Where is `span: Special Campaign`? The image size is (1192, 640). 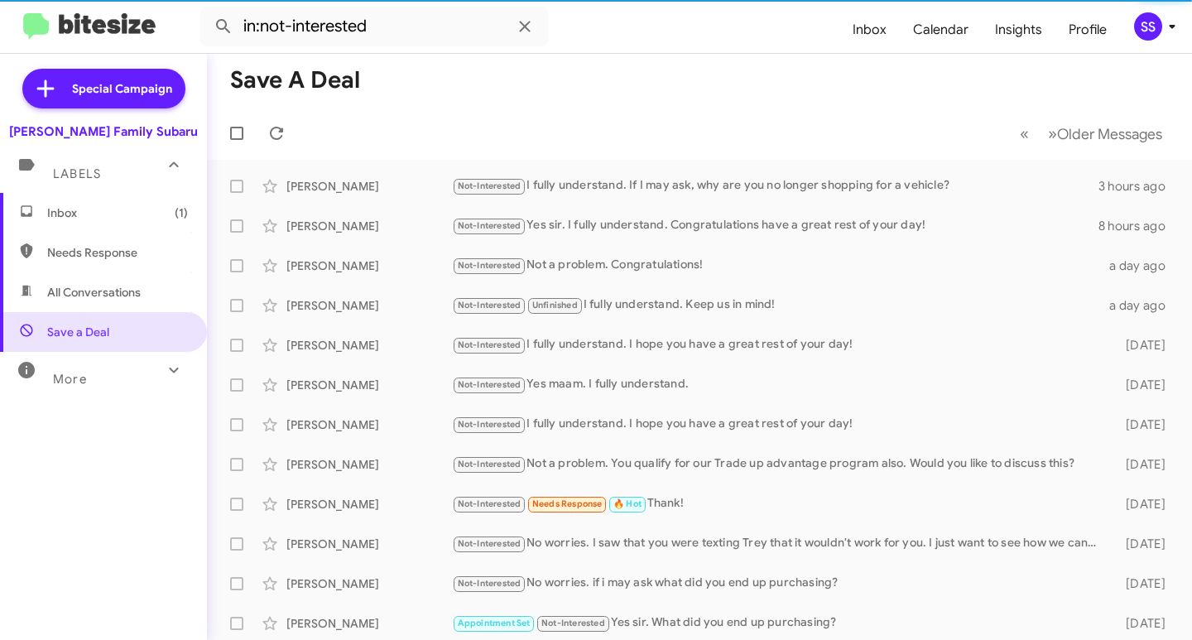 span: Special Campaign is located at coordinates (122, 89).